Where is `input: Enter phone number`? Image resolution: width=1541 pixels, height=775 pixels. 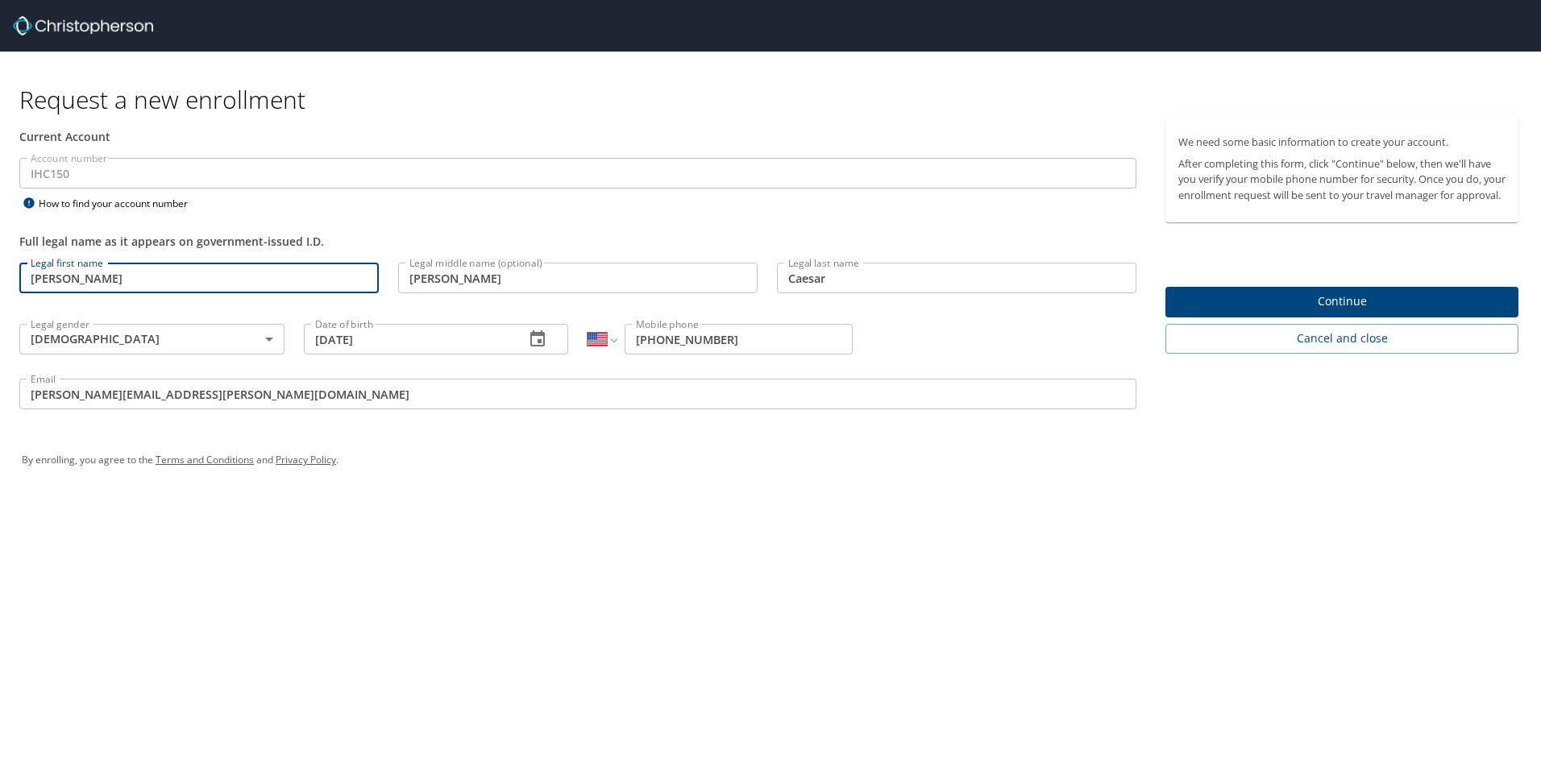 input: Enter phone number is located at coordinates (738, 339).